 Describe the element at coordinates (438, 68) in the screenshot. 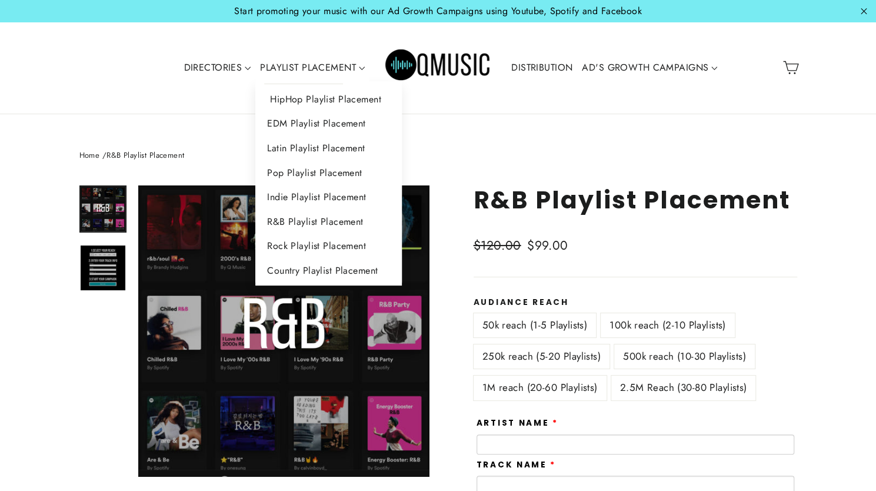

I see `div: Primary` at that location.